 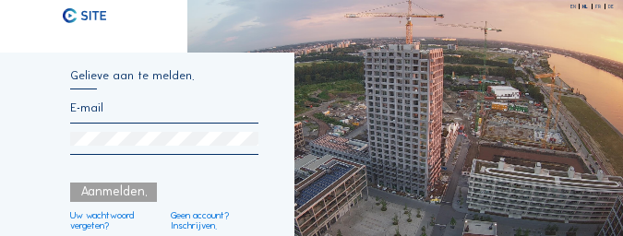 I want to click on input: E-mail, so click(x=164, y=107).